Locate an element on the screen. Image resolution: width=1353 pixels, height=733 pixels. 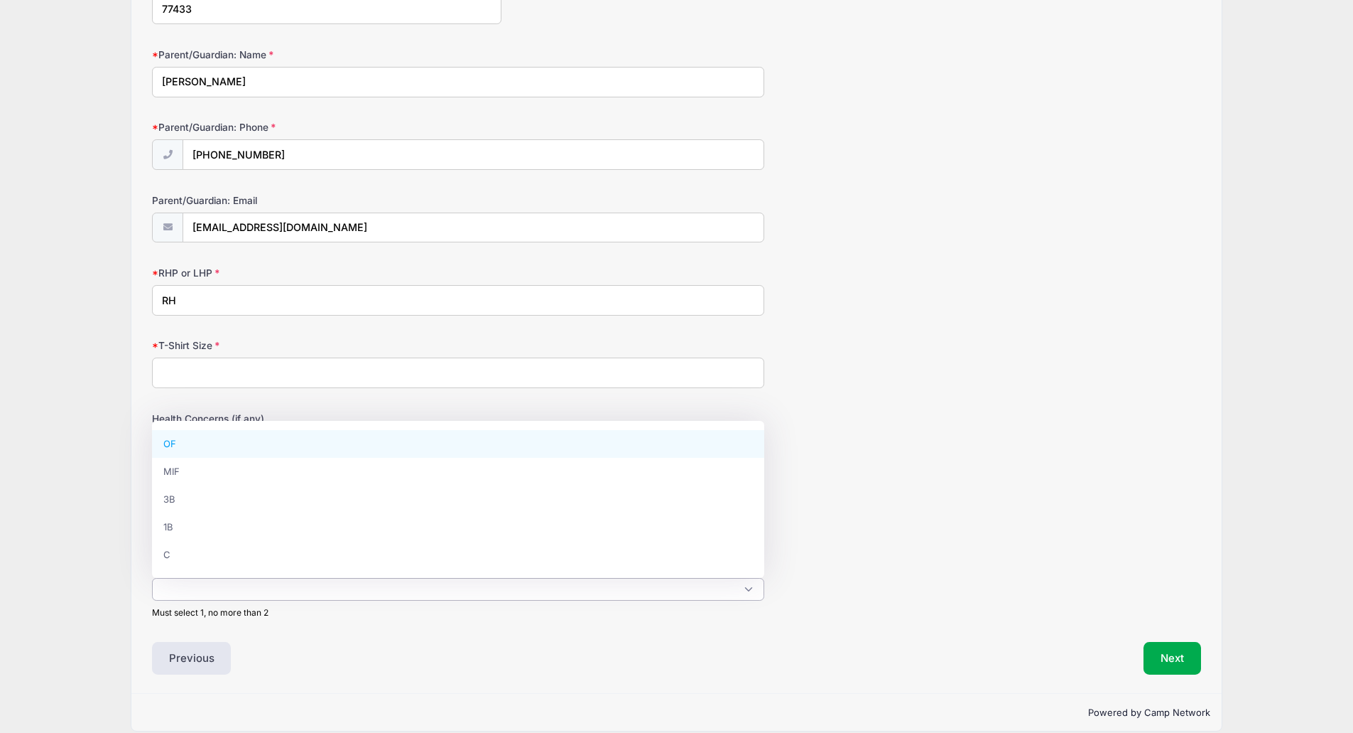
textarea: Search is located at coordinates (163, 592).